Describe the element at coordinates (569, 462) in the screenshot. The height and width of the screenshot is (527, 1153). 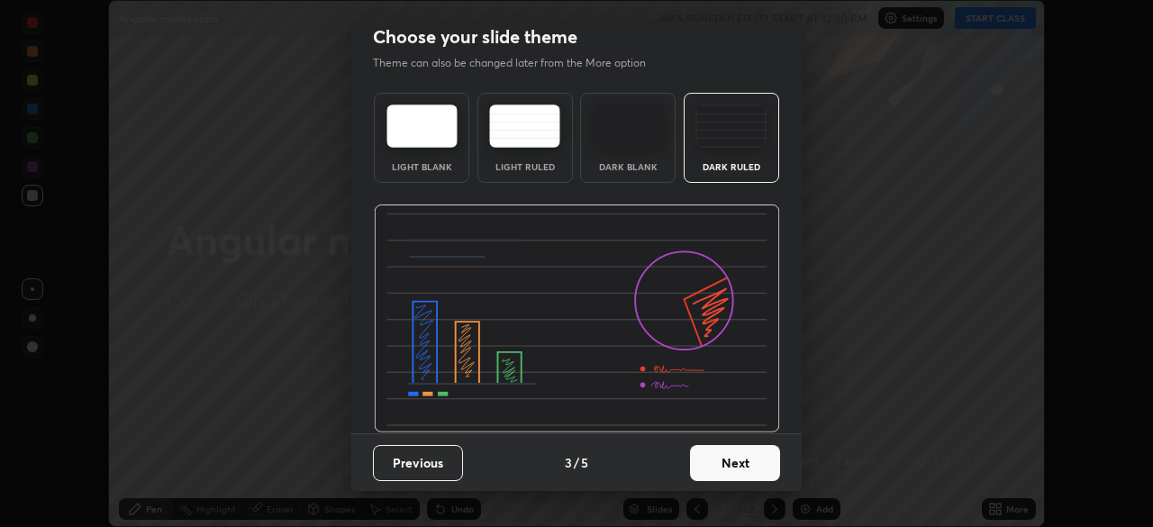
I see `h4: 3` at that location.